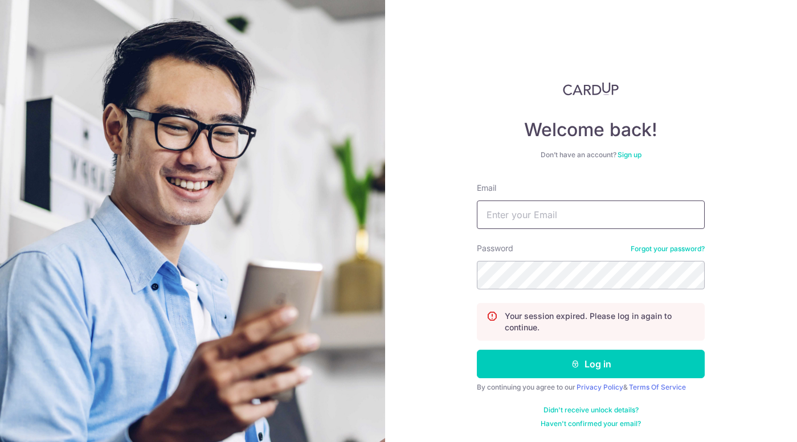  What do you see at coordinates (591, 387) in the screenshot?
I see `div: By continuing you agree to our &` at bounding box center [591, 387].